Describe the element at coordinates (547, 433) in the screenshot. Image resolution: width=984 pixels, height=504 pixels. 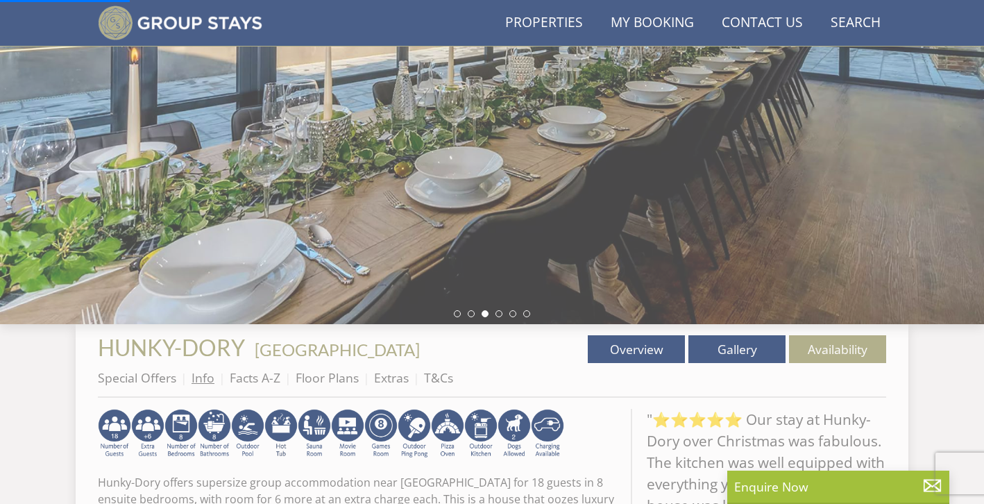
I see `img: AD_4nXcnT2OPG21WxYUhsl9q61n1KejP7Pk9ESVM9x9VetD-X_UXXoxAKaMRZGYNcSGiAsmGyKm0QlThER1osyFXNLmuYOVBV...` at that location.